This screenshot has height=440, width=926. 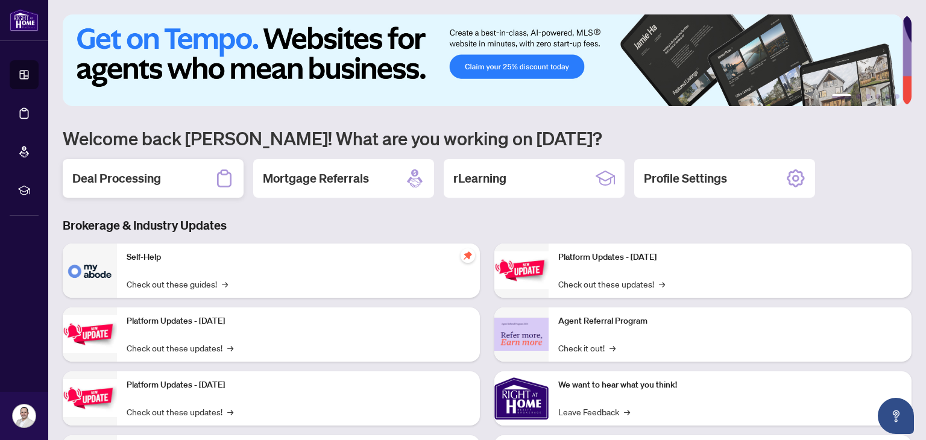 What do you see at coordinates (888, 96) in the screenshot?
I see `button: 5` at bounding box center [888, 96].